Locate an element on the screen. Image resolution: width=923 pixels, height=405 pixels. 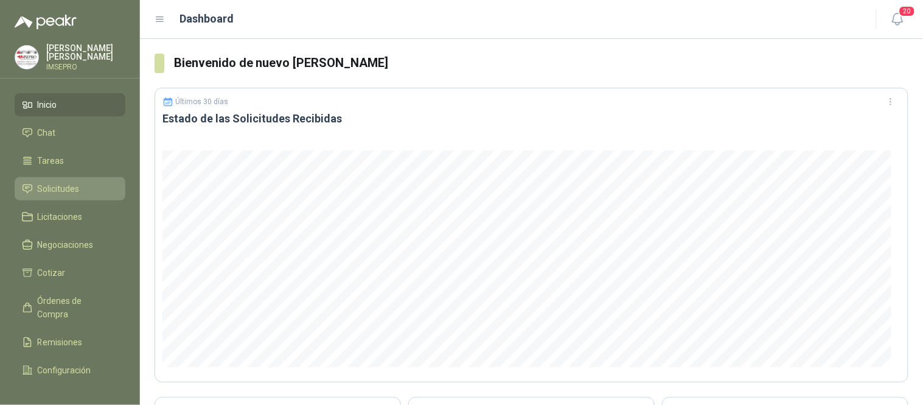
span: Inicio is located at coordinates (47, 105).